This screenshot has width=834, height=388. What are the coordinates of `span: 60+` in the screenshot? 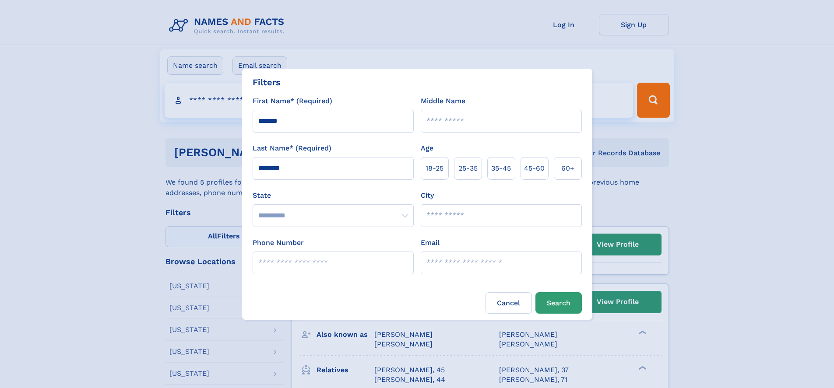 It's located at (568, 169).